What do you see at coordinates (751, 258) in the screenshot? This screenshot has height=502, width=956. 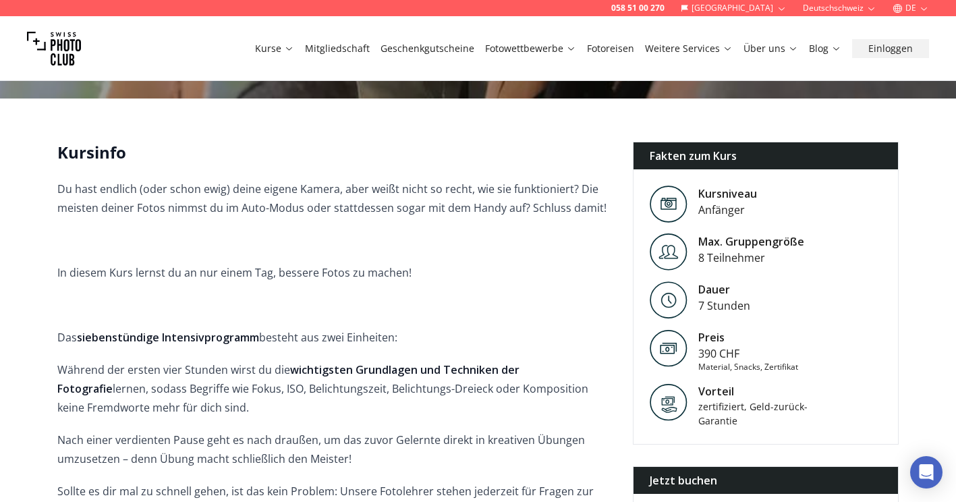 I see `div: 8 Teilnehmer` at bounding box center [751, 258].